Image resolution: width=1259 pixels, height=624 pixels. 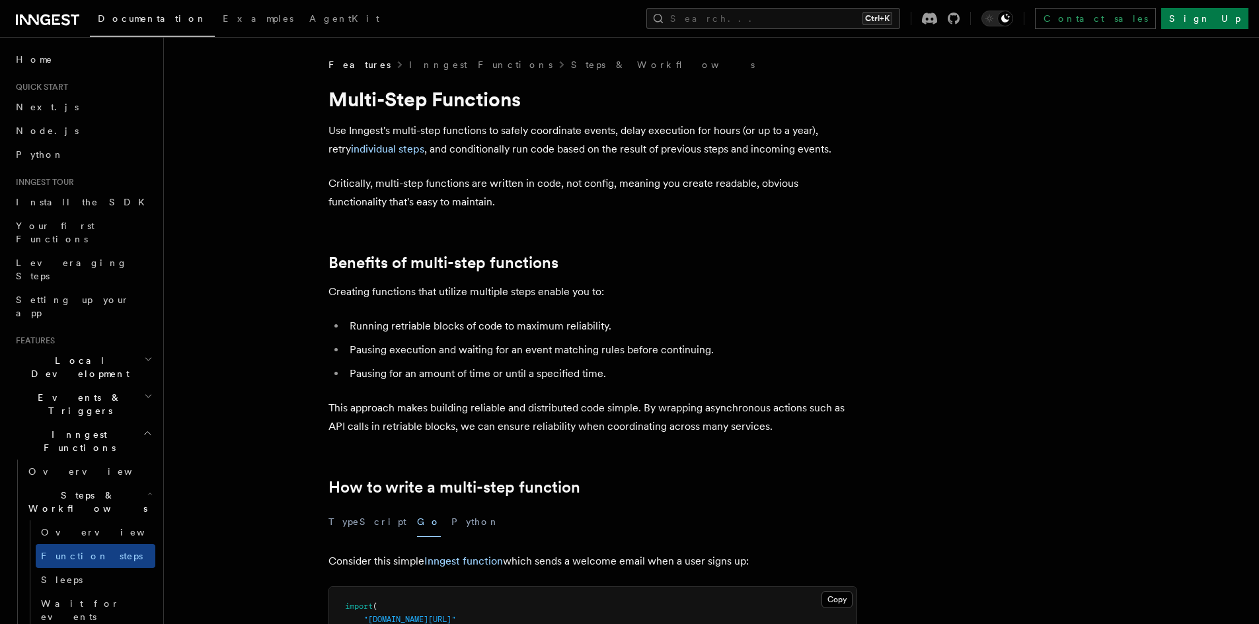 I want to click on span: Documentation, so click(x=152, y=19).